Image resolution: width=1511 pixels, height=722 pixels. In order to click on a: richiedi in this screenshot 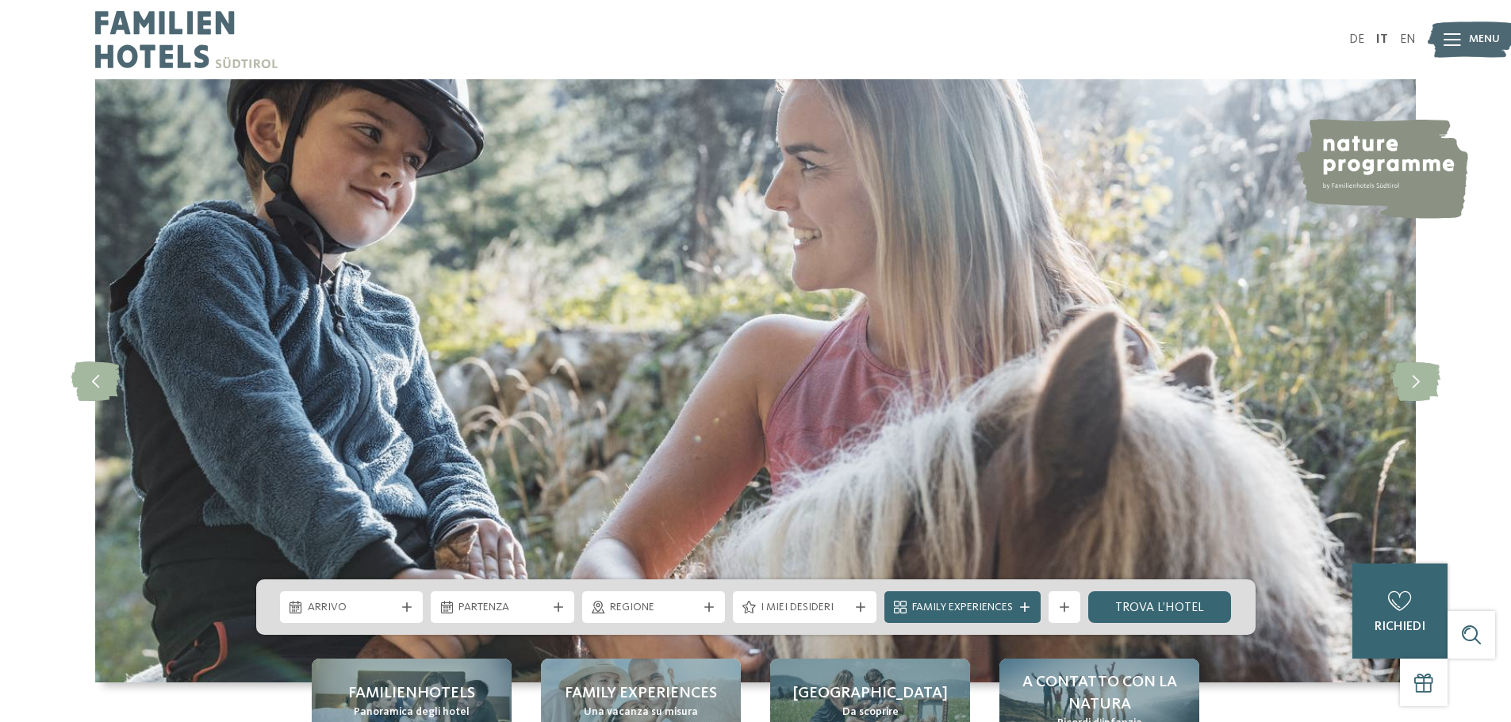, I will do `click(1400, 611)`.